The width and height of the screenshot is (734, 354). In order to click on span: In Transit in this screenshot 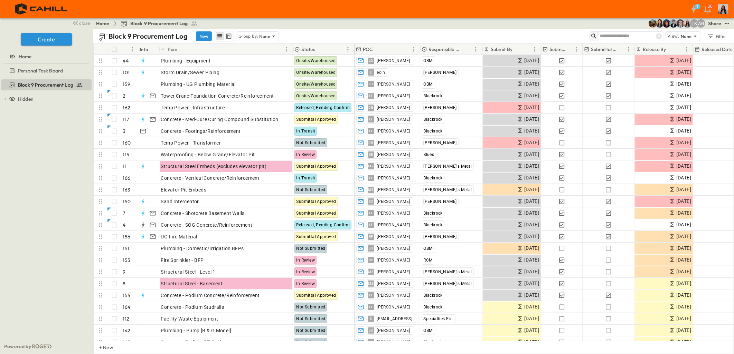, I will do `click(305, 178)`.